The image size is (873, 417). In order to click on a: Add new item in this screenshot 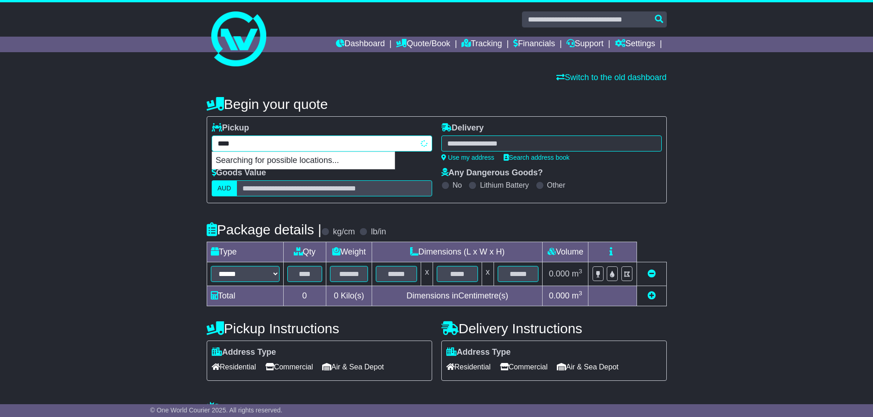, I will do `click(651, 296)`.